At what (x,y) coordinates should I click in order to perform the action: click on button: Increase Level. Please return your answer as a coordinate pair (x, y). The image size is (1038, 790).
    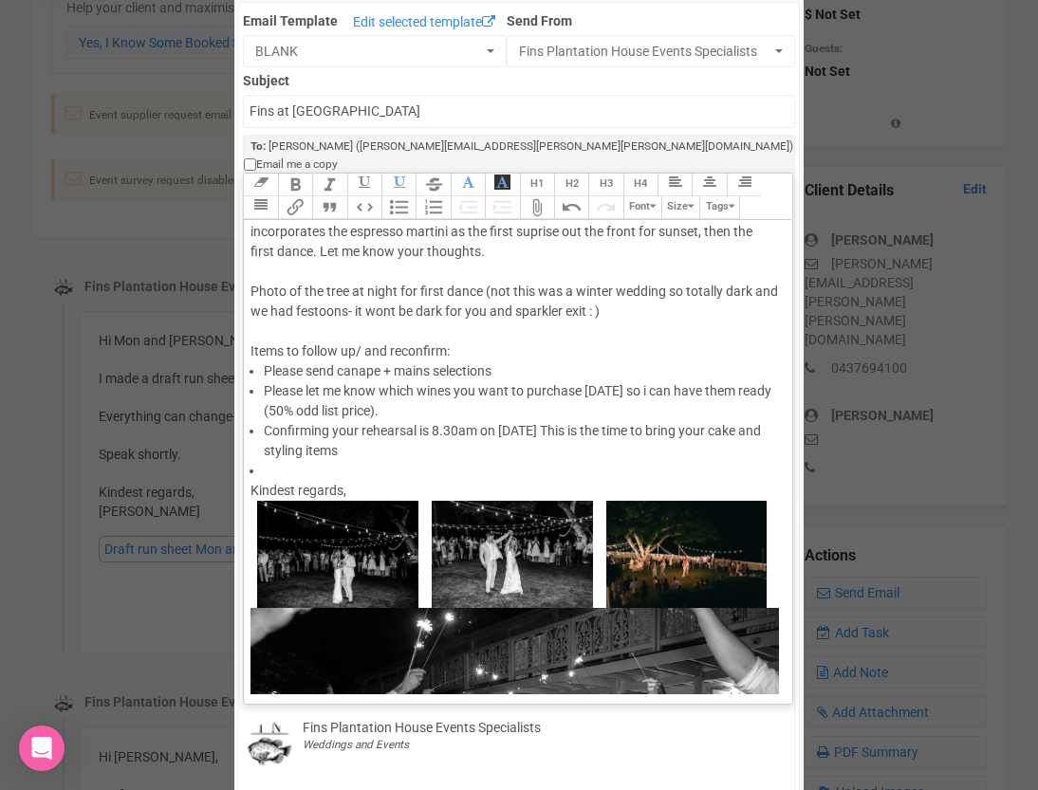
    Looking at the image, I should click on (502, 208).